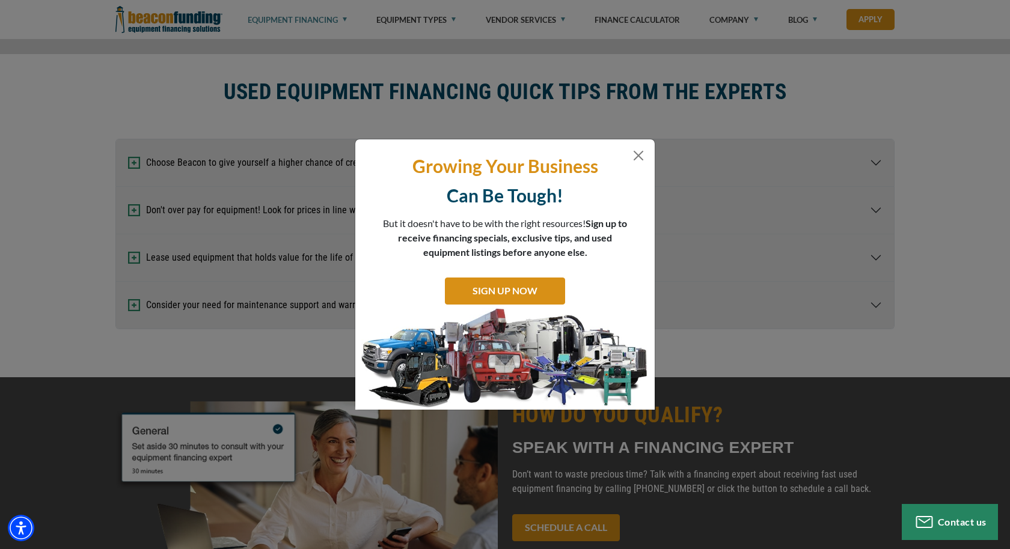 Image resolution: width=1010 pixels, height=549 pixels. What do you see at coordinates (505, 291) in the screenshot?
I see `a: SIGN UP NOW` at bounding box center [505, 291].